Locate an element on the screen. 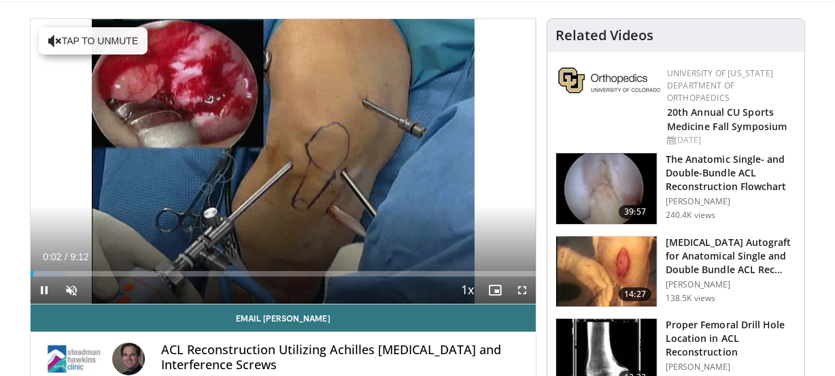 This screenshot has width=835, height=376. img: Avatar is located at coordinates (129, 359).